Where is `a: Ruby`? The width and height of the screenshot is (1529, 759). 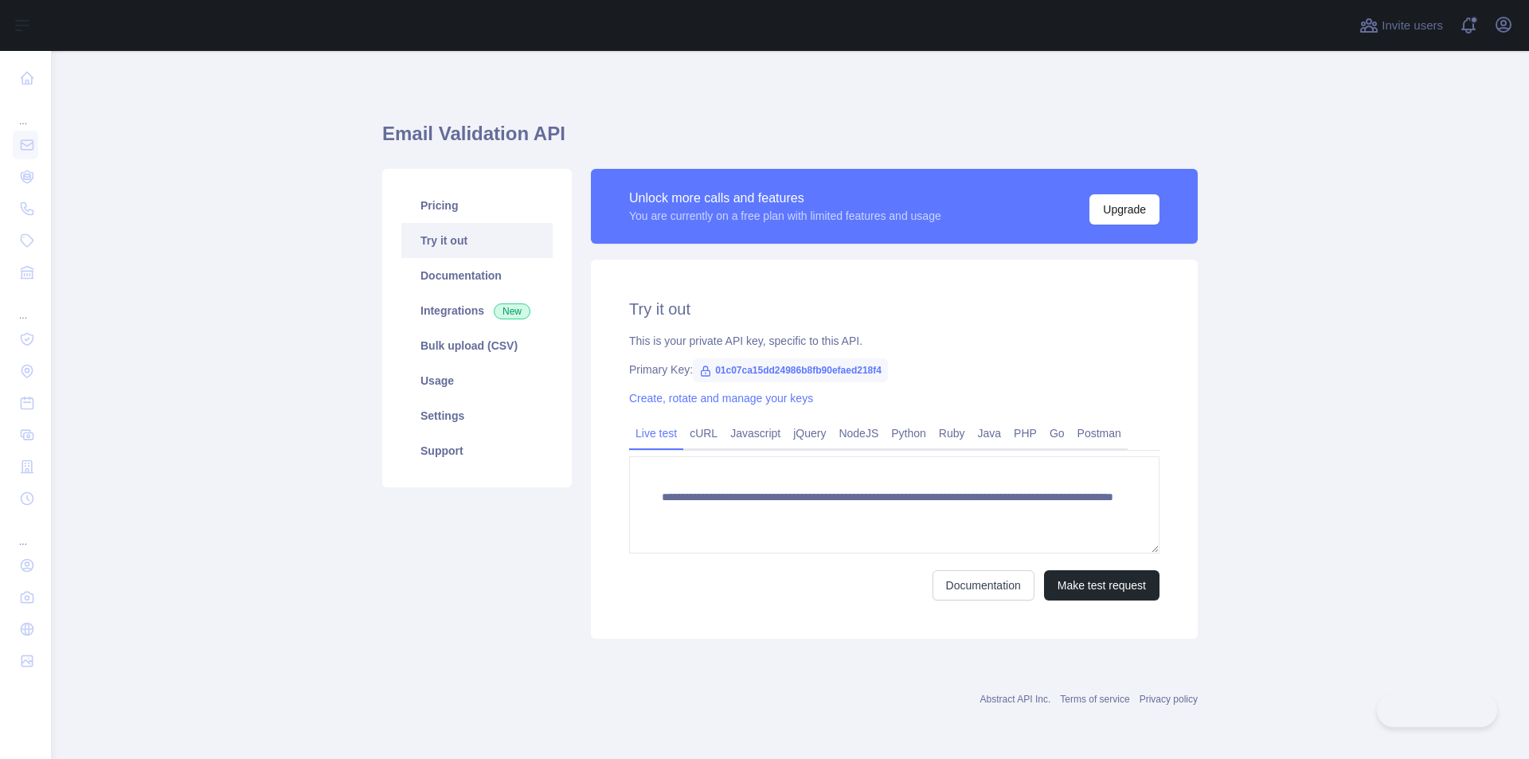 a: Ruby is located at coordinates (952, 433).